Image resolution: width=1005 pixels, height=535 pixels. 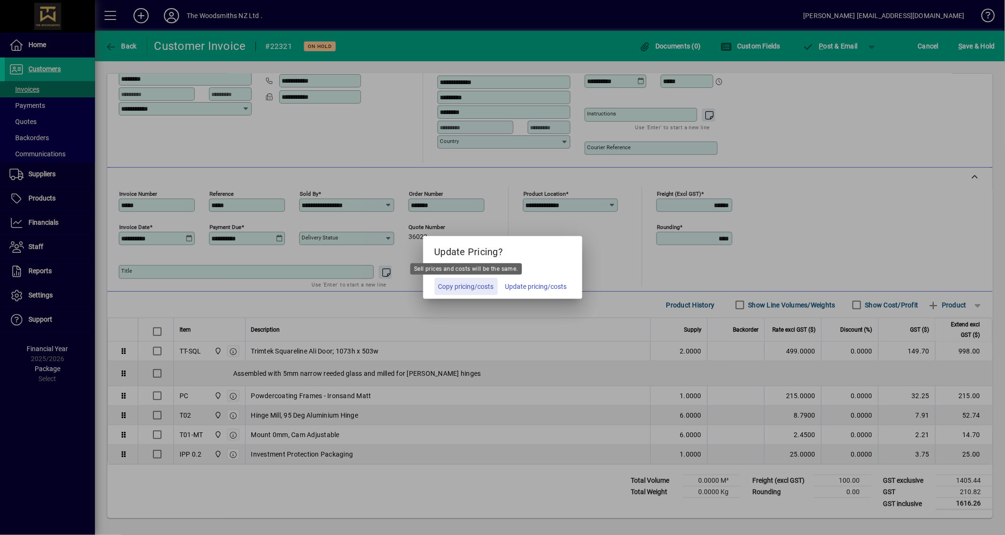 What do you see at coordinates (466, 269) in the screenshot?
I see `div: Sell prices and costs will be the same.` at bounding box center [466, 269].